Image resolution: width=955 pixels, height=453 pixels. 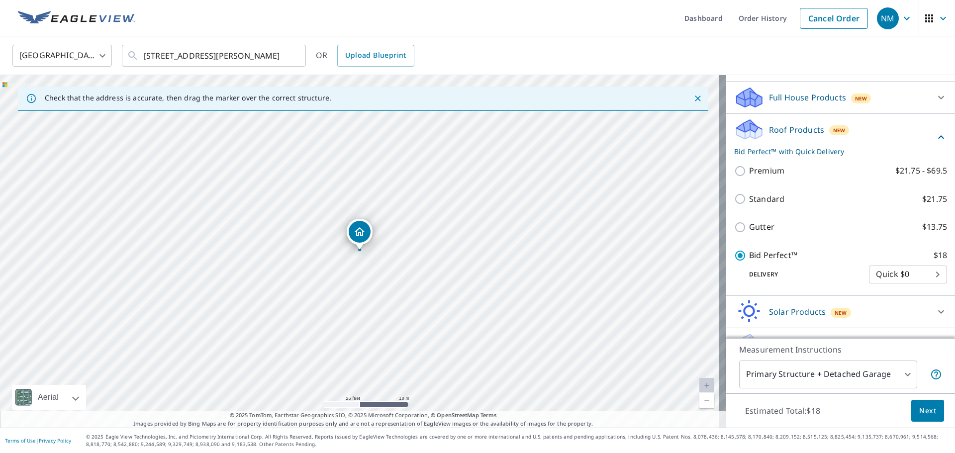 What do you see at coordinates (698, 99) in the screenshot?
I see `button: Close` at bounding box center [698, 99].